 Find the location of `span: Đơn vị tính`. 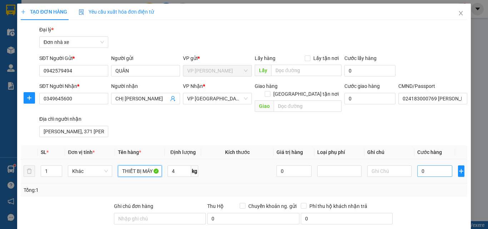

span: Đơn vị tính is located at coordinates (81, 152).